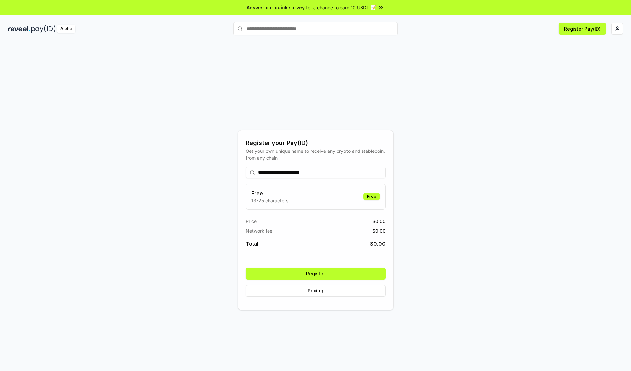 This screenshot has width=631, height=371. I want to click on p: 13-25 characters, so click(270, 200).